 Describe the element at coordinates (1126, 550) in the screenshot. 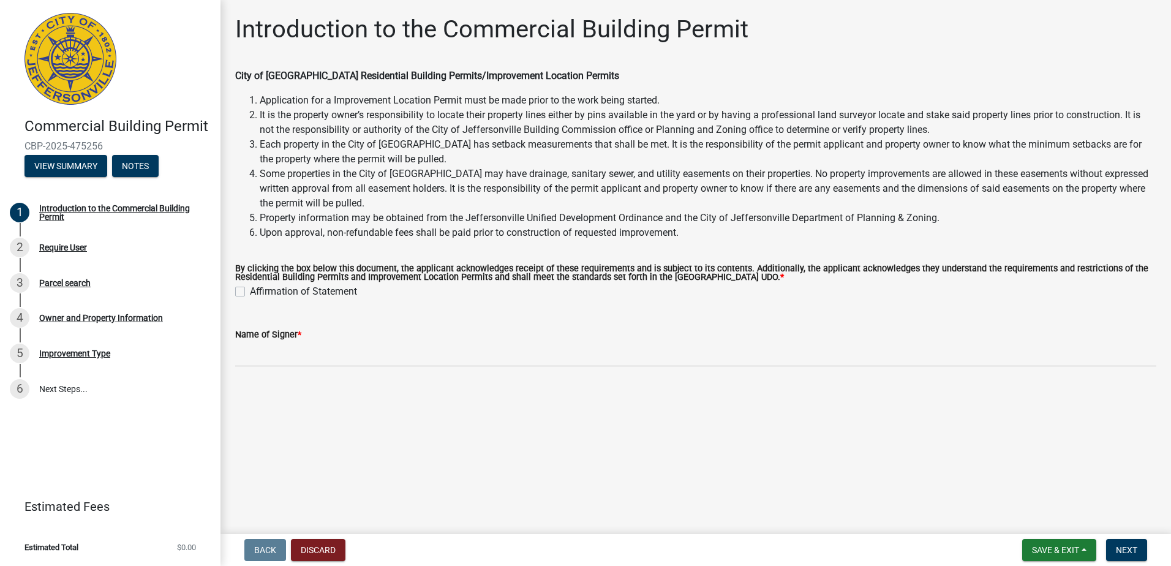

I see `span: Next` at that location.